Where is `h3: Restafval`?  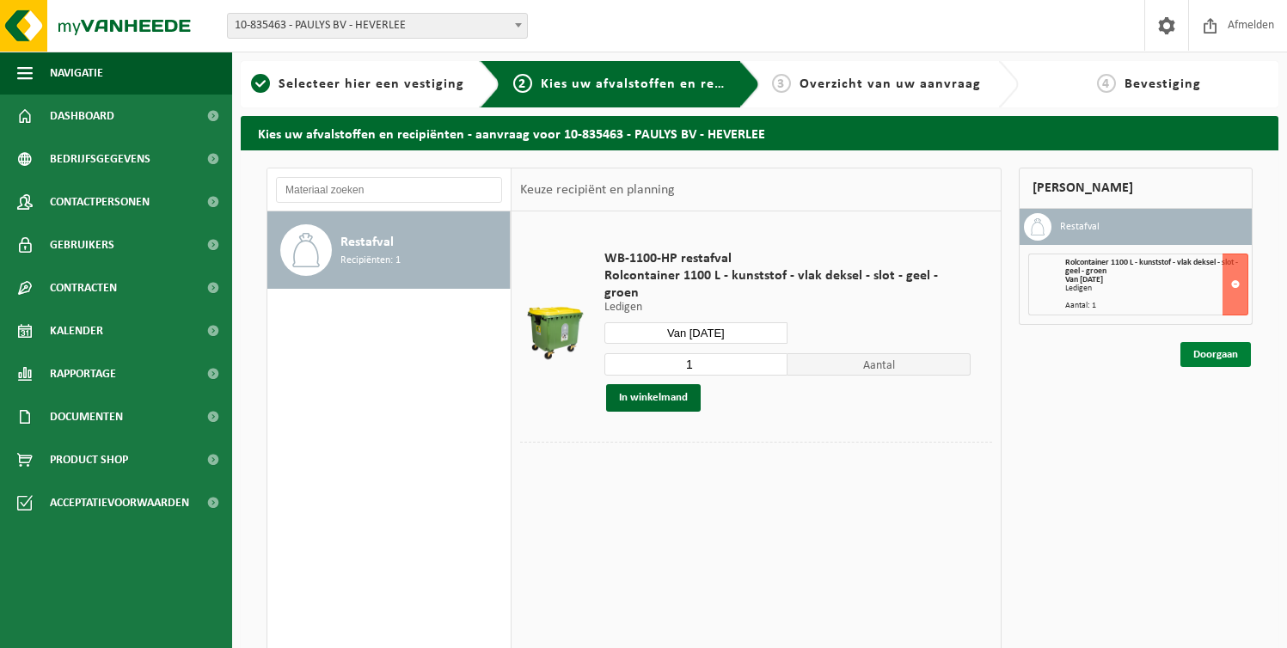
h3: Restafval is located at coordinates (1080, 227).